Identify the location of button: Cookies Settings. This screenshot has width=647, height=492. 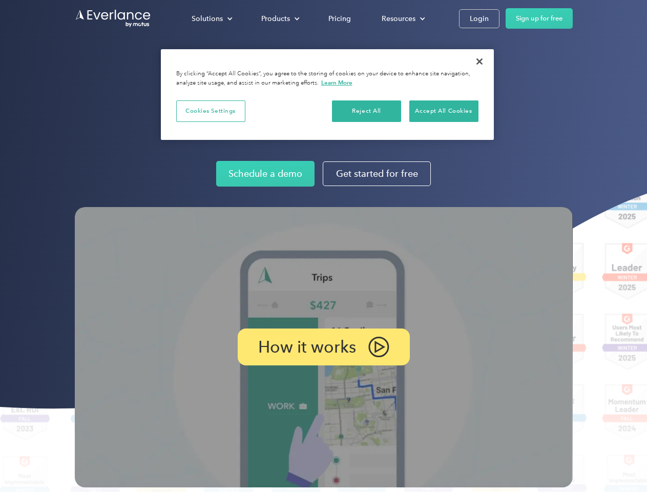
(210, 111).